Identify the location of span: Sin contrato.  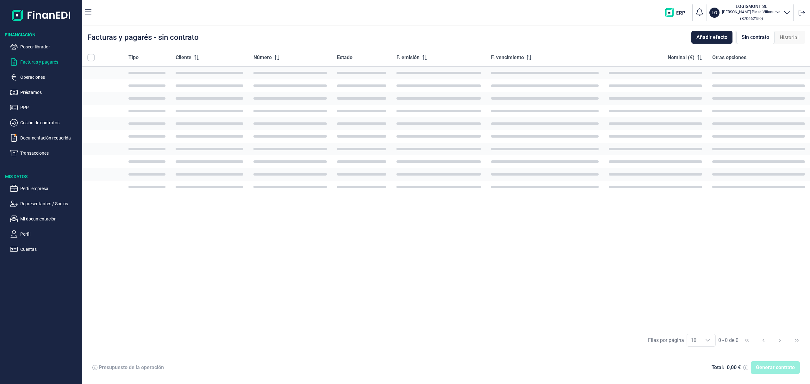
(755, 37).